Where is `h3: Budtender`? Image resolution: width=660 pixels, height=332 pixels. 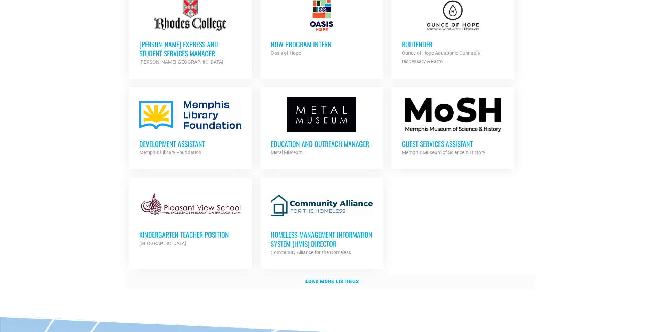
h3: Budtender is located at coordinates (453, 44).